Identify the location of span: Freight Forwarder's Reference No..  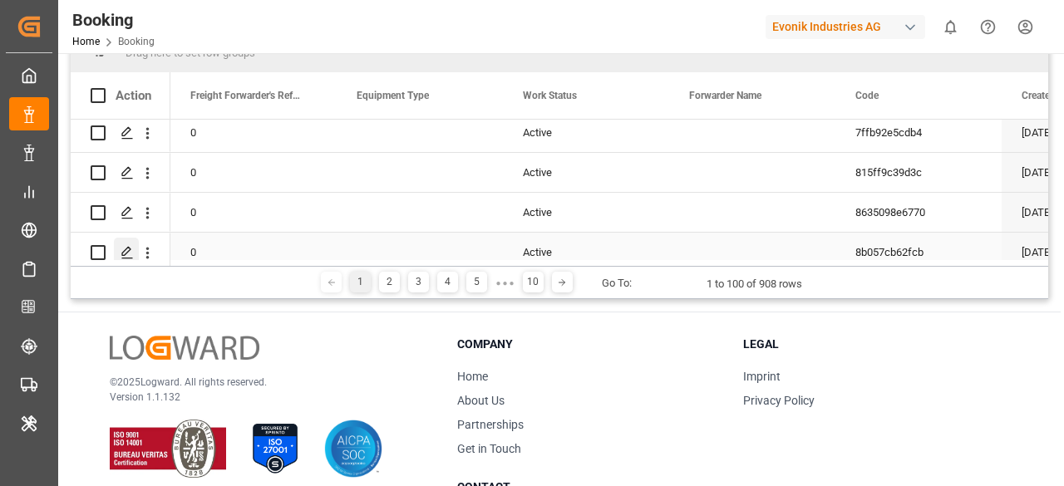
(246, 96).